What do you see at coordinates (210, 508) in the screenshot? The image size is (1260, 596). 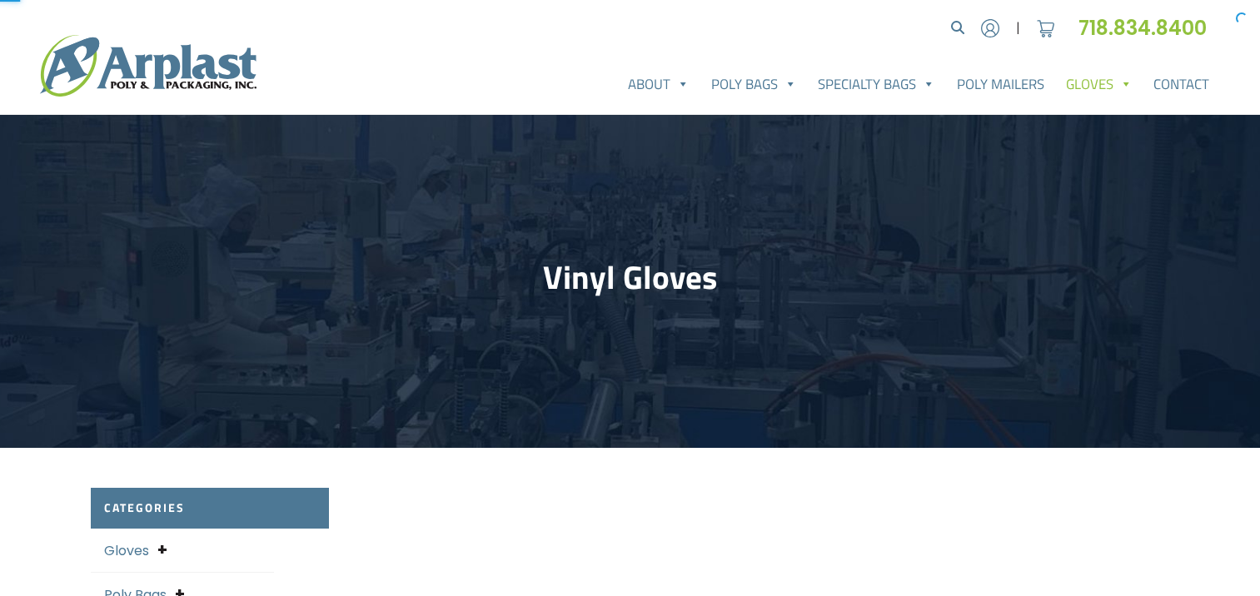 I see `h2: Categories` at bounding box center [210, 508].